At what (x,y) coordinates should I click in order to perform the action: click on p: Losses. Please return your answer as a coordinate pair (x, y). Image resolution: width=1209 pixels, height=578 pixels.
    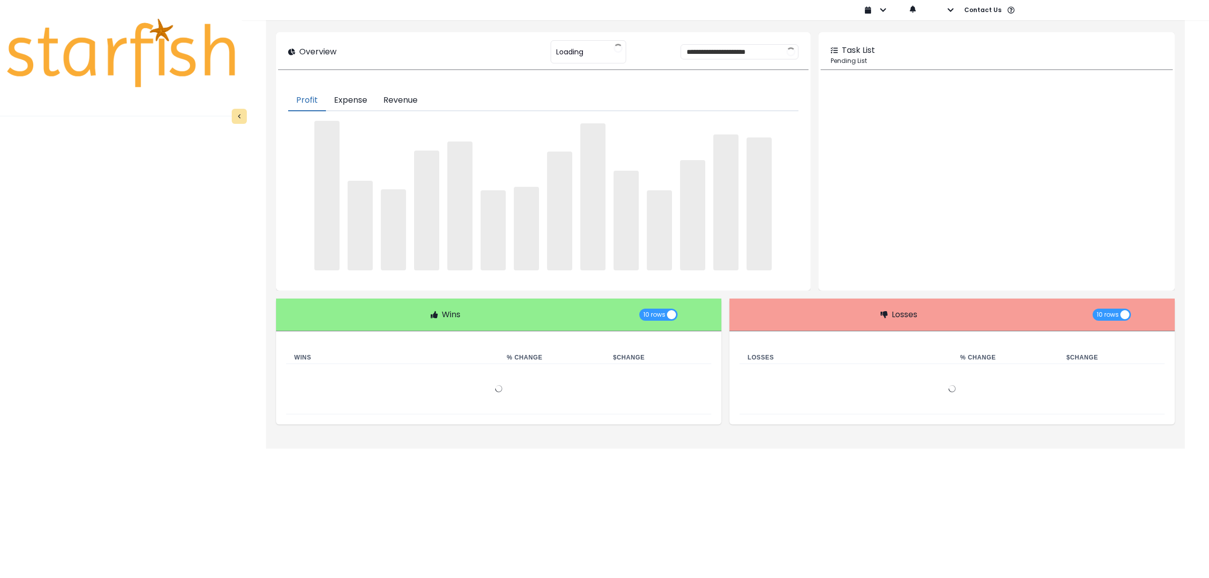
    Looking at the image, I should click on (904, 315).